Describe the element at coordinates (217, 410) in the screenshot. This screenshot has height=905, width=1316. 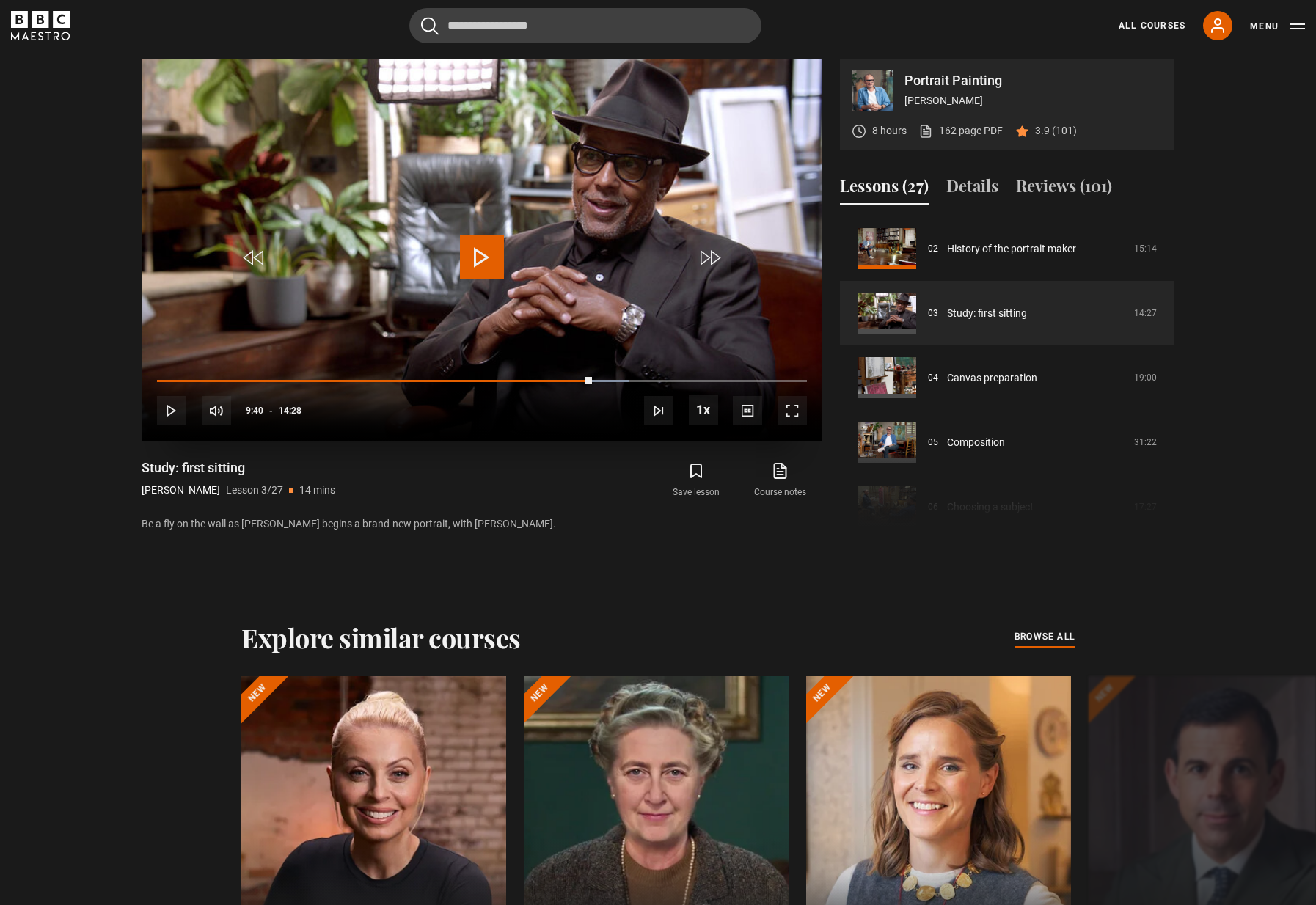
I see `button: Mute` at that location.